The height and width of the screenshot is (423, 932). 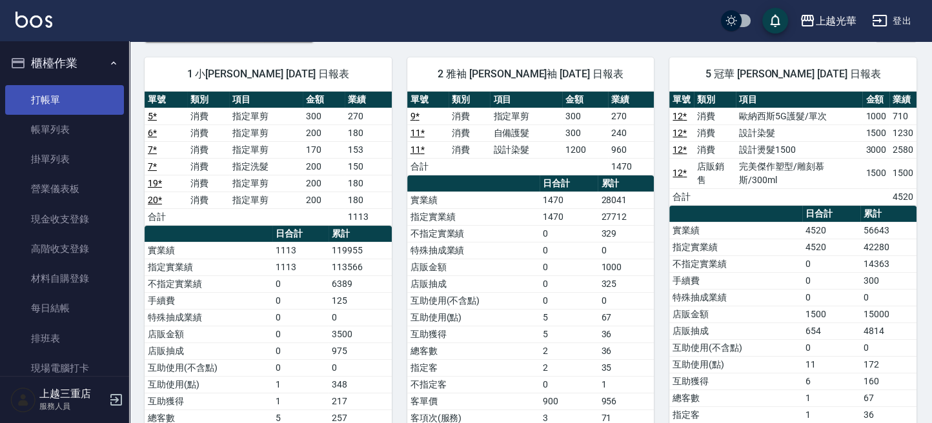 I want to click on td: 300, so click(x=585, y=133).